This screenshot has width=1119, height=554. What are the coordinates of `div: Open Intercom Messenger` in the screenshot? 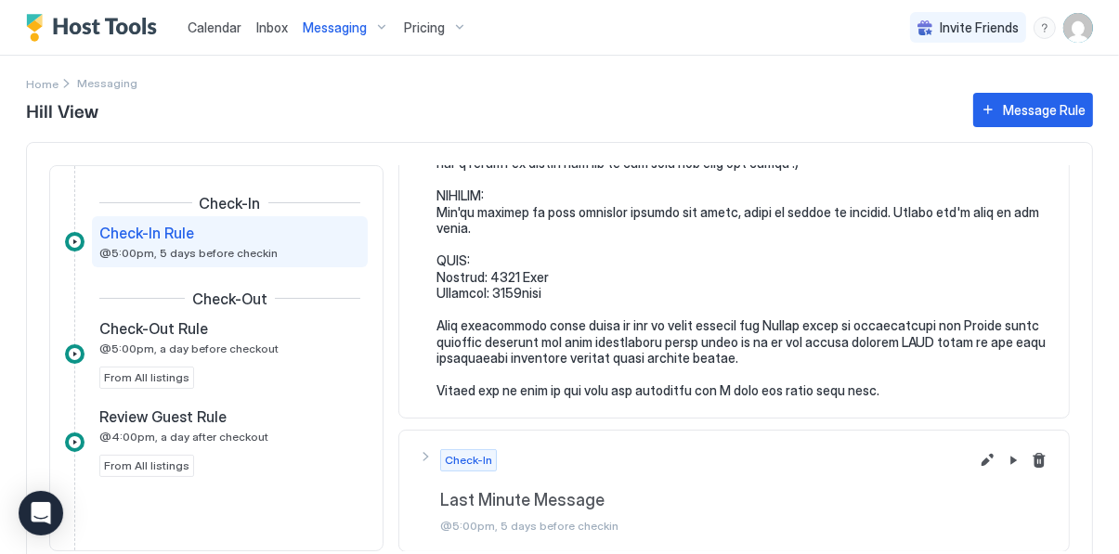 It's located at (41, 514).